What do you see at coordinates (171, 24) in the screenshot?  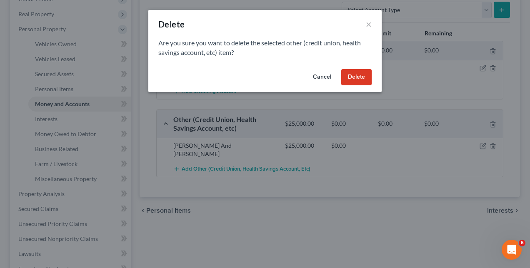 I see `div: Delete` at bounding box center [171, 24].